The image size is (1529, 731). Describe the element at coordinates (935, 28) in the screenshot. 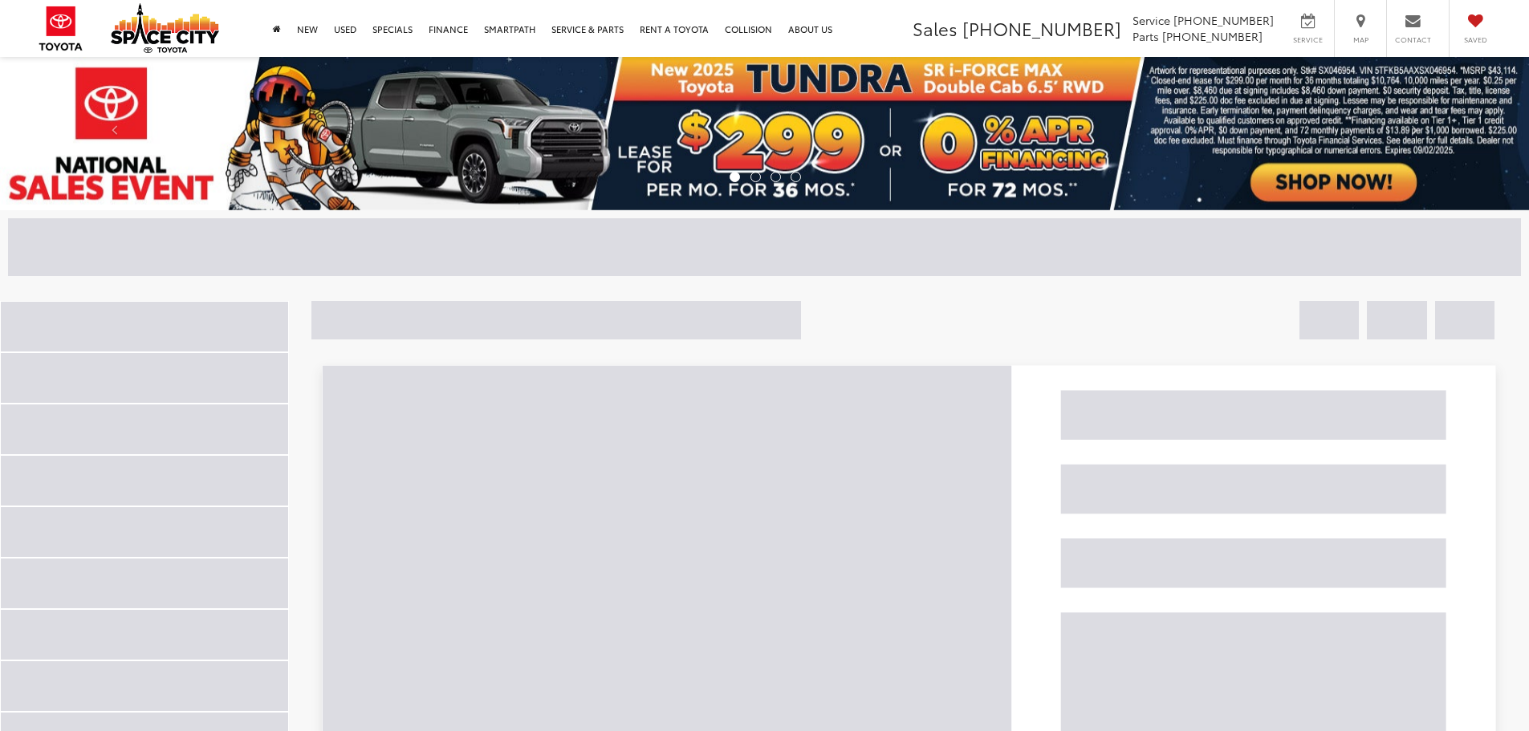

I see `span: Sales` at that location.